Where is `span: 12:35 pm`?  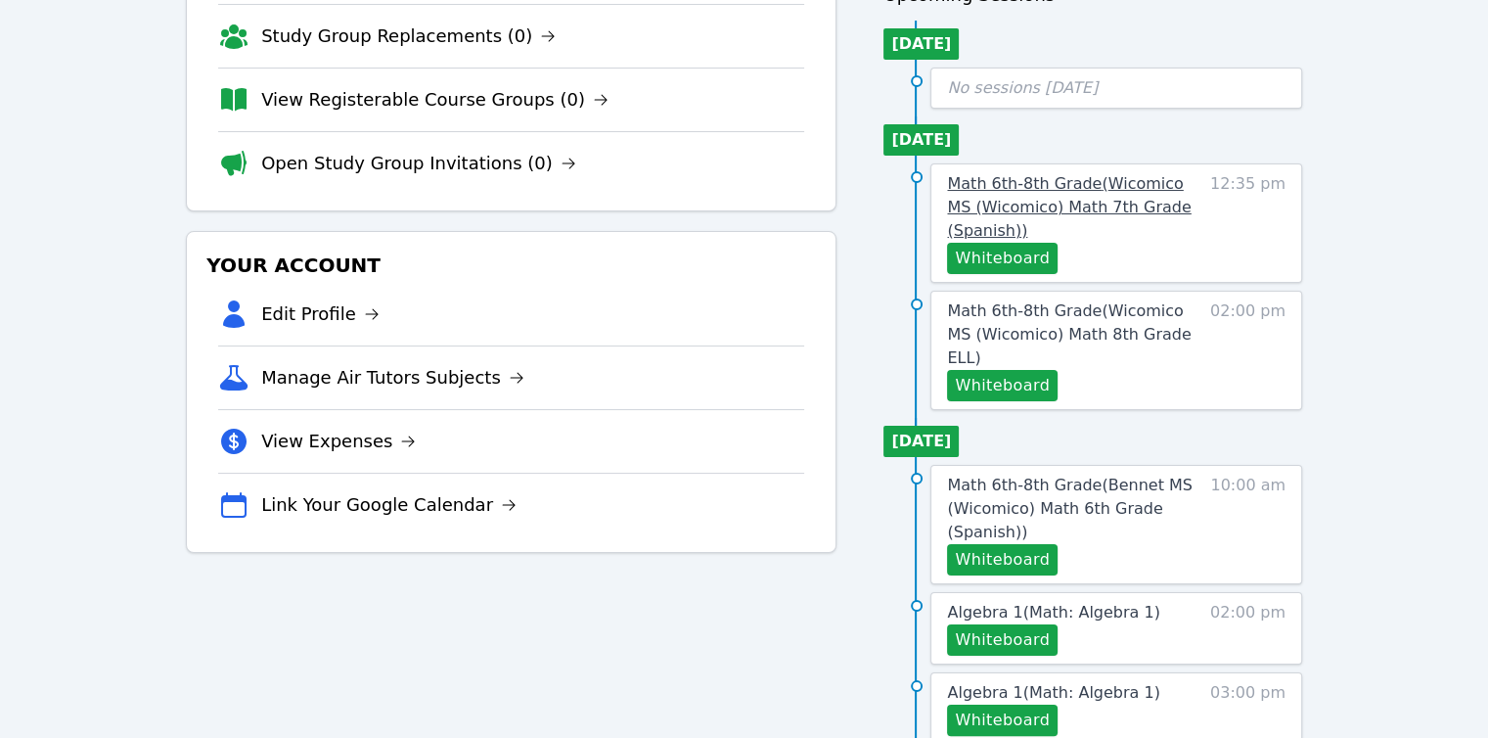
span: 12:35 pm is located at coordinates (1248, 223).